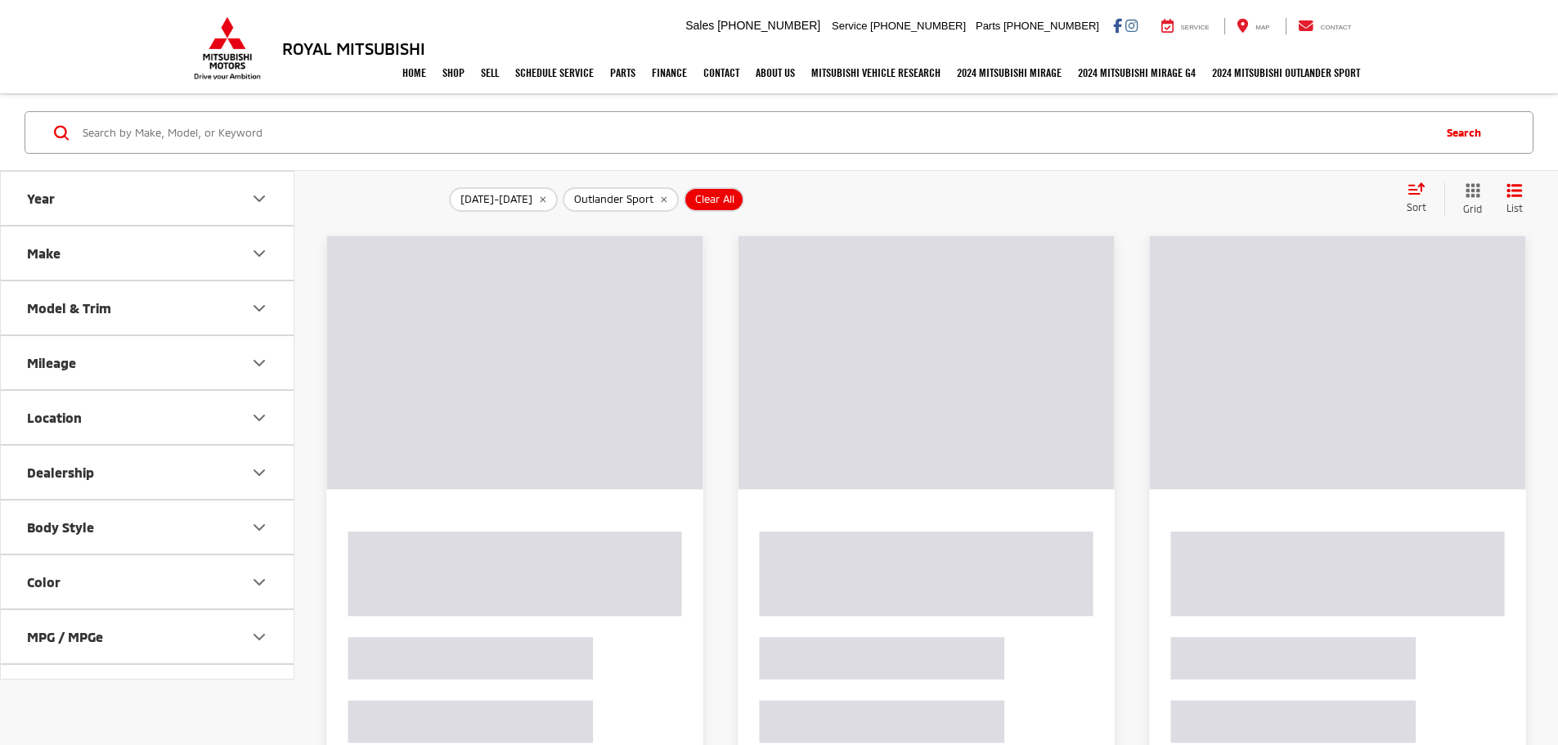 Image resolution: width=1558 pixels, height=745 pixels. Describe the element at coordinates (148, 198) in the screenshot. I see `button: YearYear` at that location.